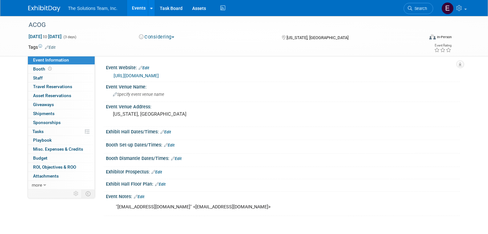 The height and width of the screenshot is (234, 488). Describe the element at coordinates (50, 69) in the screenshot. I see `span: Booth not reserved yet` at that location.